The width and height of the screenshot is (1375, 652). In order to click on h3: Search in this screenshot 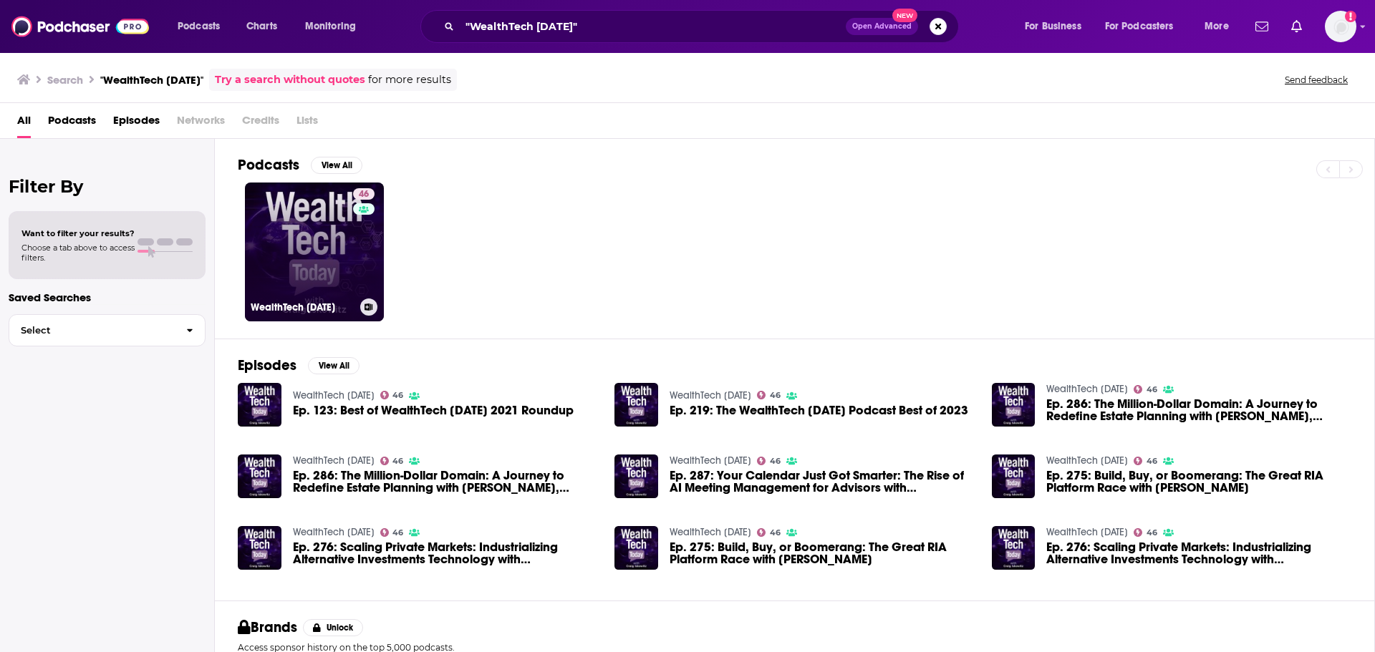, I will do `click(65, 79)`.